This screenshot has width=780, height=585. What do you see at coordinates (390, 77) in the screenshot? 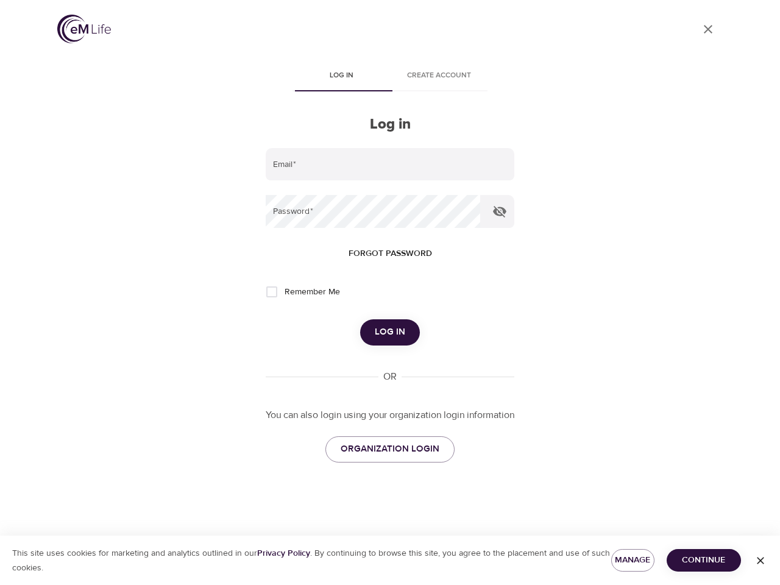
I see `div: disabled tabs example` at bounding box center [390, 77].